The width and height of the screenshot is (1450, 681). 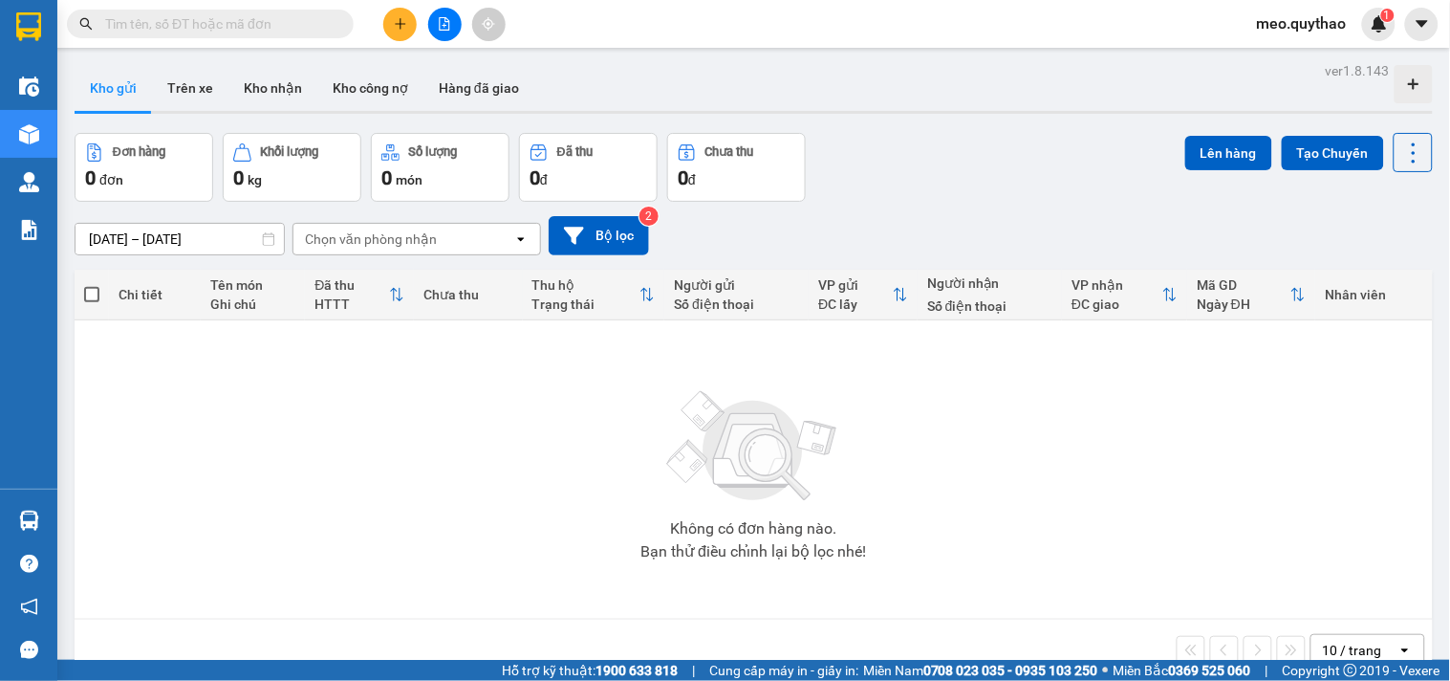 I want to click on div: Chọn văn phòng nhận, so click(x=371, y=239).